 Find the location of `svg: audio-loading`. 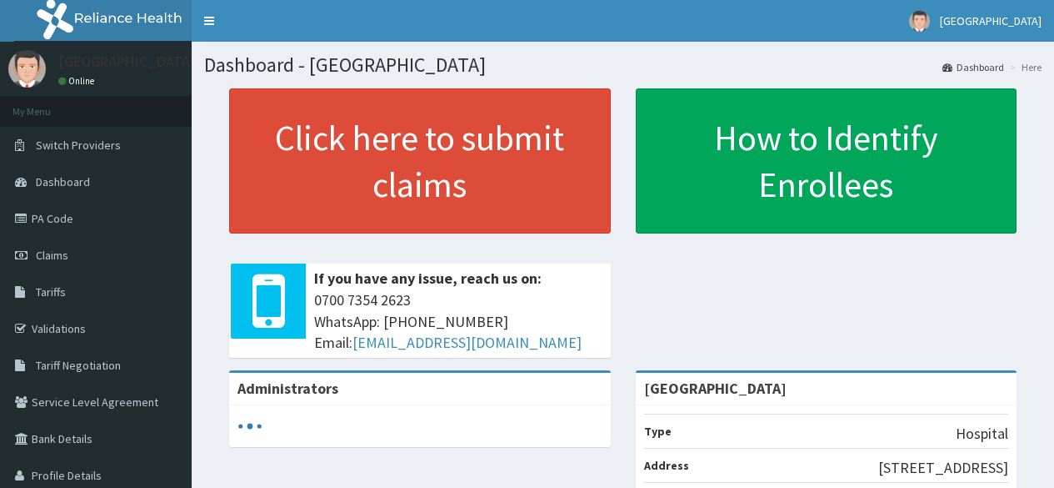

svg: audio-loading is located at coordinates (250, 426).